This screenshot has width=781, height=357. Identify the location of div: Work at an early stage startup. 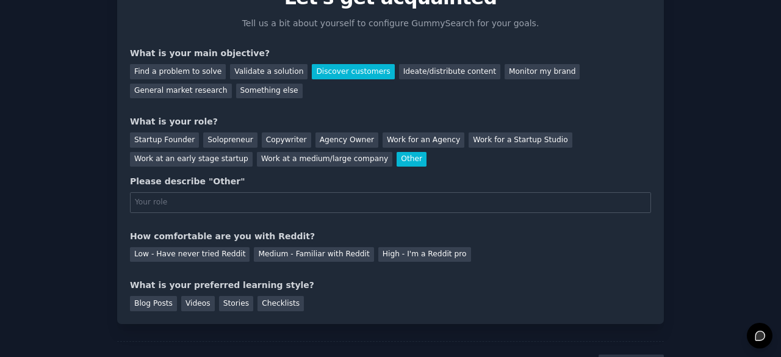
(191, 159).